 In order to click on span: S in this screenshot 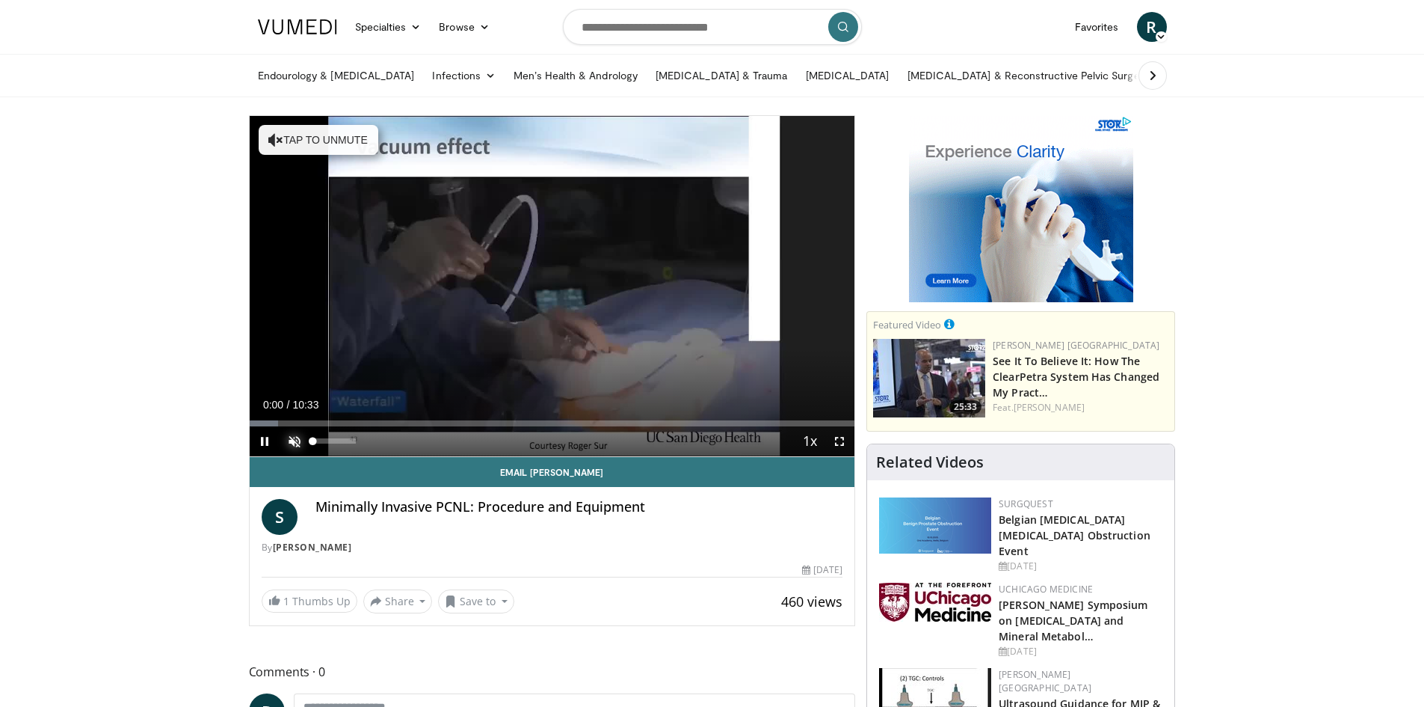, I will do `click(280, 517)`.